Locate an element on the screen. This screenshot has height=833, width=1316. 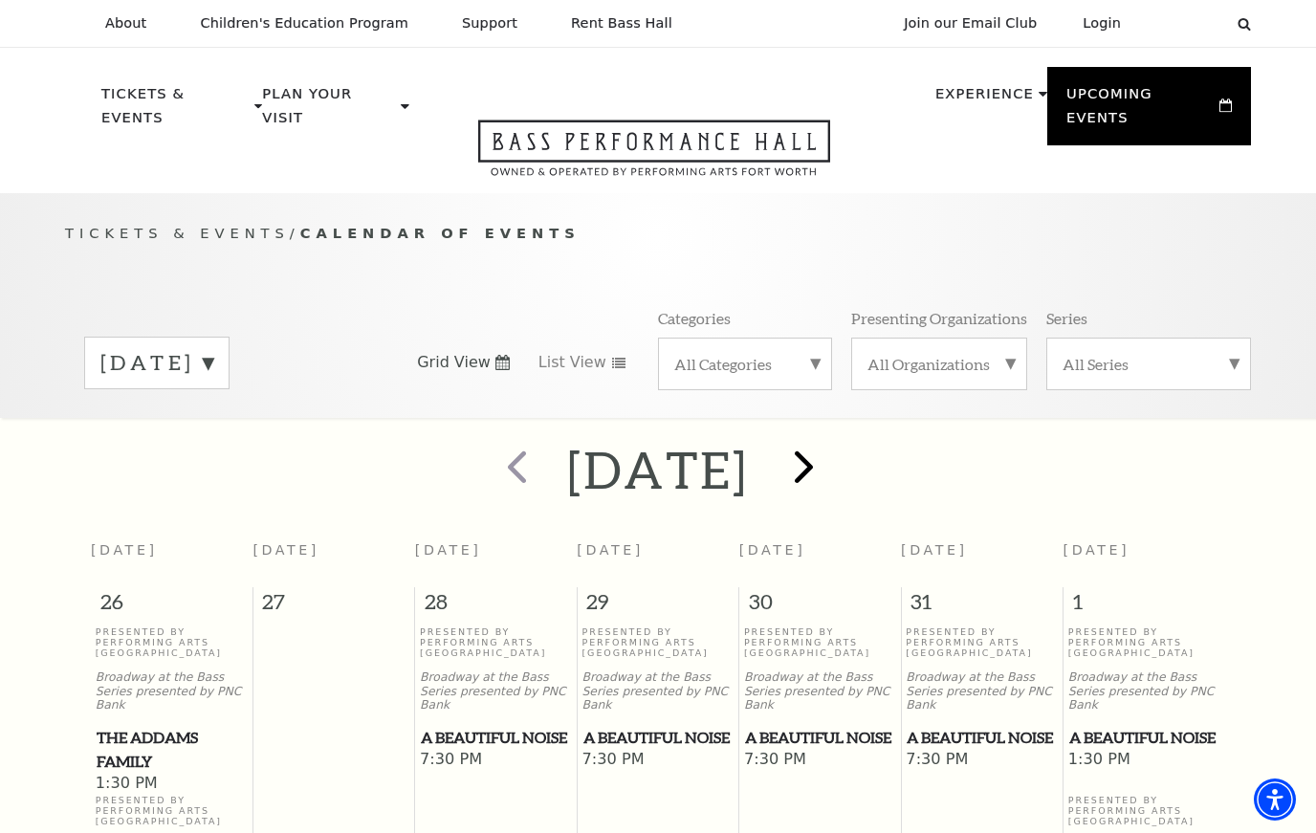
span: List View is located at coordinates (572, 362).